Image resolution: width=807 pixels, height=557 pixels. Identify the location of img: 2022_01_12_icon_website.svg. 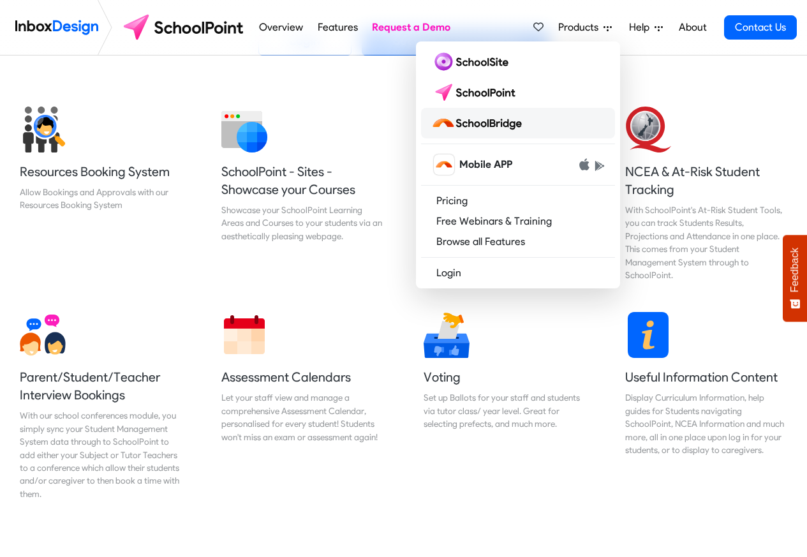
(244, 129).